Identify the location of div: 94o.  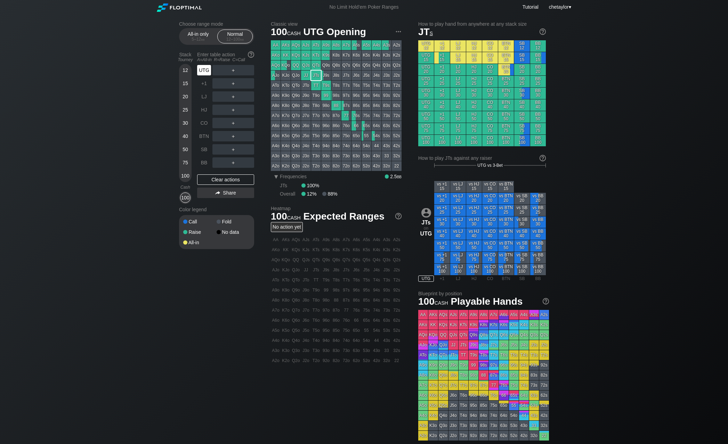
(326, 146).